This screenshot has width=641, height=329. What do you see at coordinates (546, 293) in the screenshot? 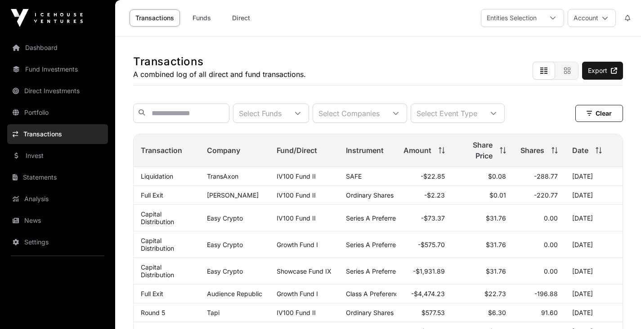
I see `span: -196.88` at bounding box center [546, 293].